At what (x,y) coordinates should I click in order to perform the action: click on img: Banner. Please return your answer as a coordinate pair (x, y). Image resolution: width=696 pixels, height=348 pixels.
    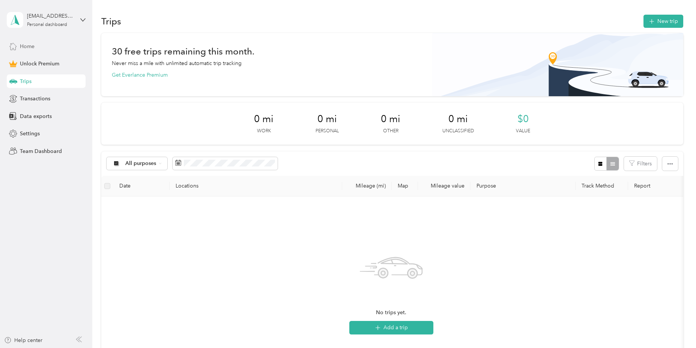
    Looking at the image, I should click on (558, 65).